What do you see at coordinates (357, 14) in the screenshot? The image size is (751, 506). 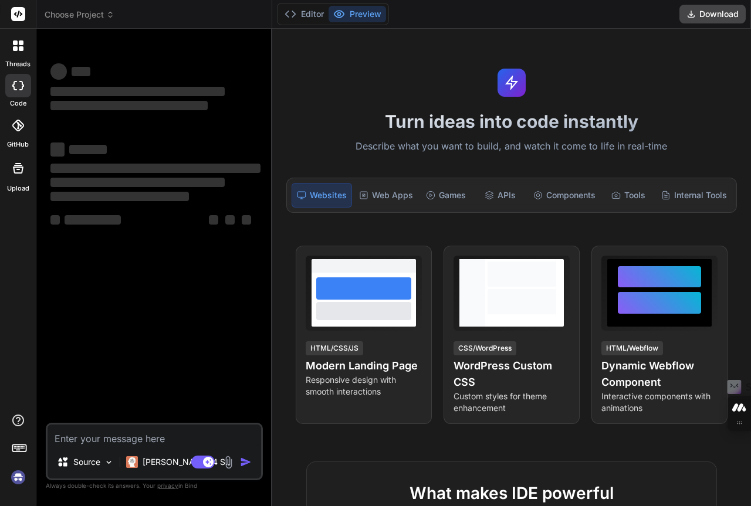 I see `button: Preview` at bounding box center [357, 14].